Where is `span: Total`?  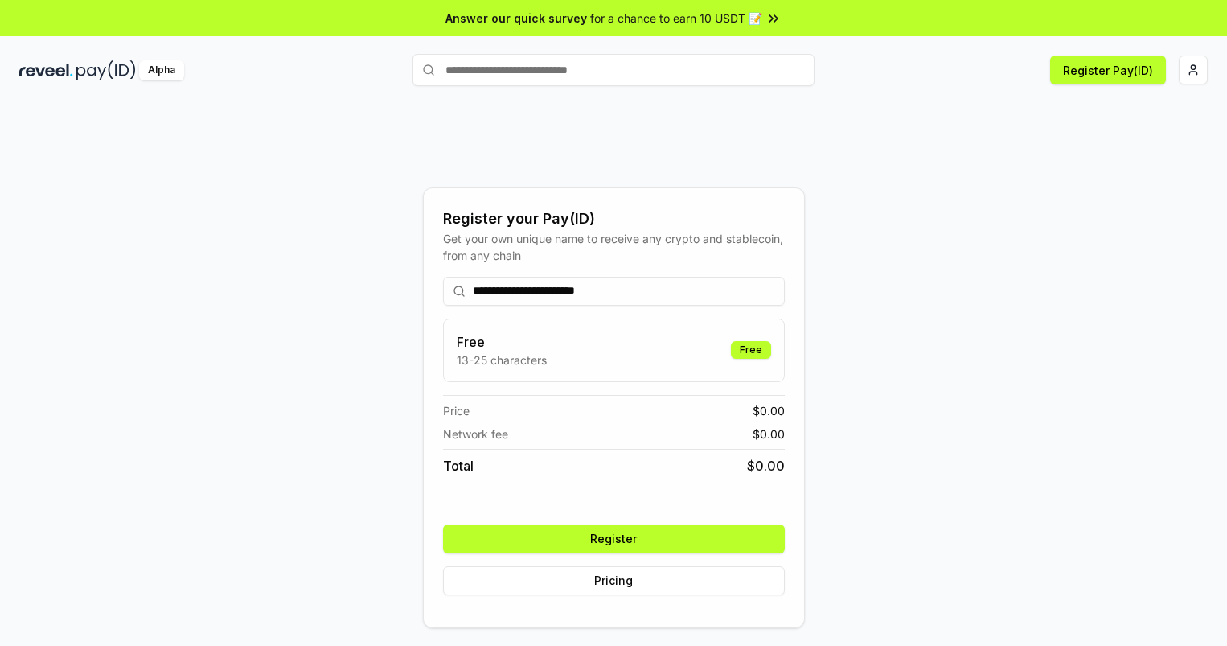 span: Total is located at coordinates (458, 466).